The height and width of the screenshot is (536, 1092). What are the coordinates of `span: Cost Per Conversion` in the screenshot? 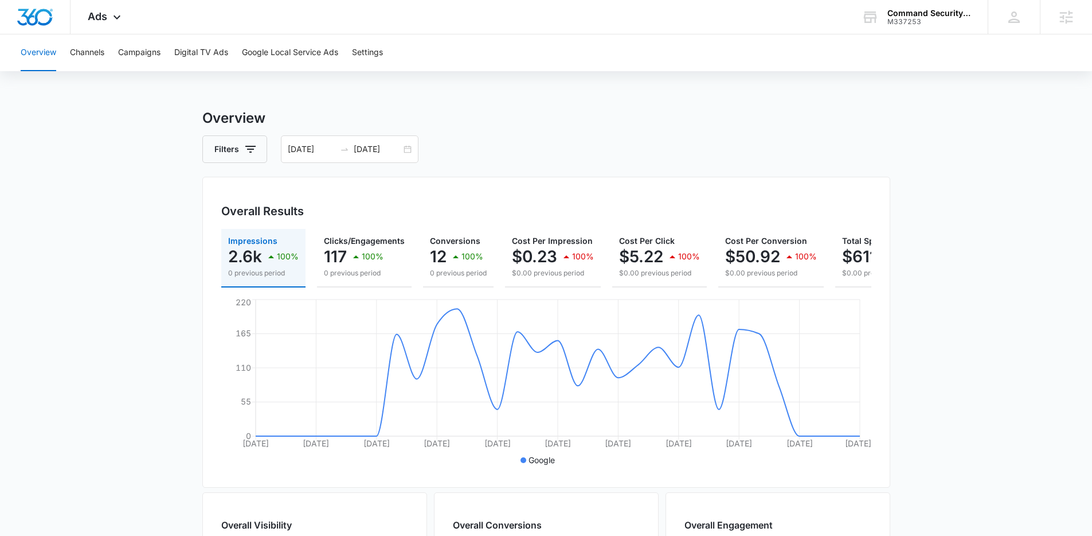 It's located at (766, 240).